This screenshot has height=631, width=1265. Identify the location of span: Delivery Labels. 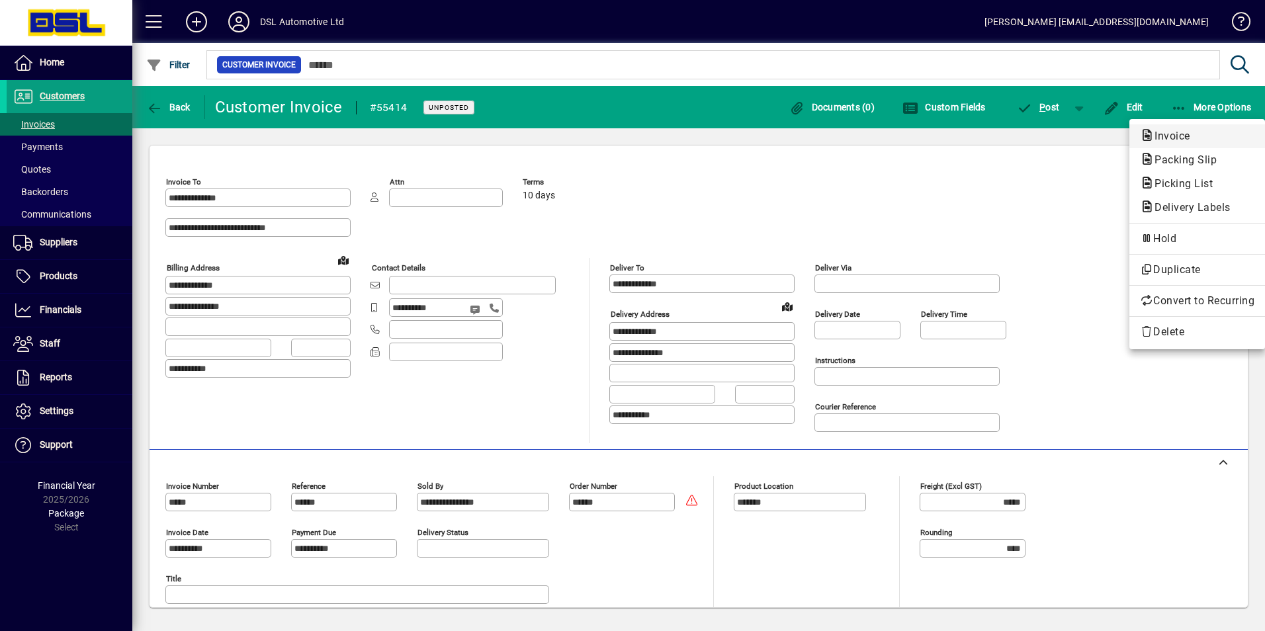
(1188, 207).